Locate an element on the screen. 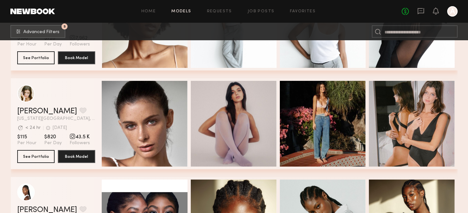 The image size is (468, 213). span: Advanced Filters is located at coordinates (41, 32).